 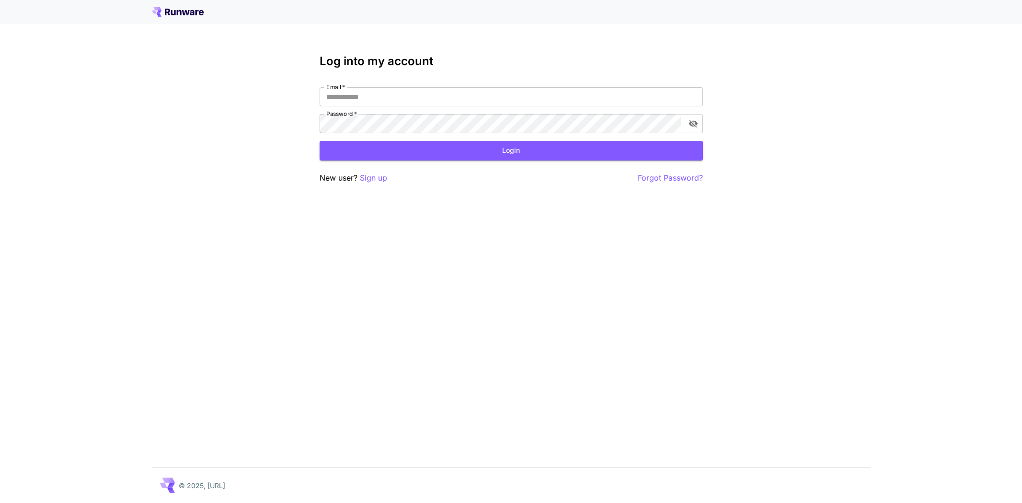 I want to click on button: Sign up, so click(x=373, y=178).